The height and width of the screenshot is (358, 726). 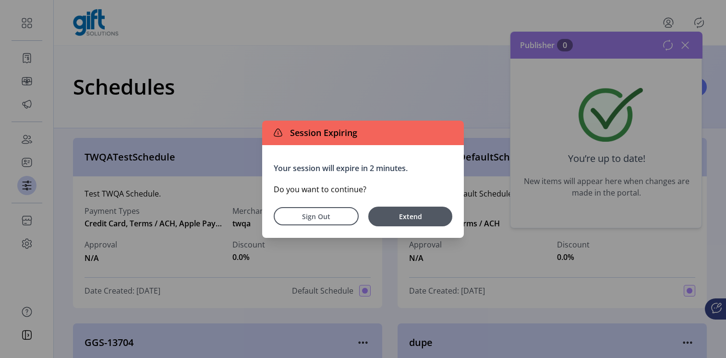 I want to click on p: Your session will expire in 2 minutes., so click(x=363, y=168).